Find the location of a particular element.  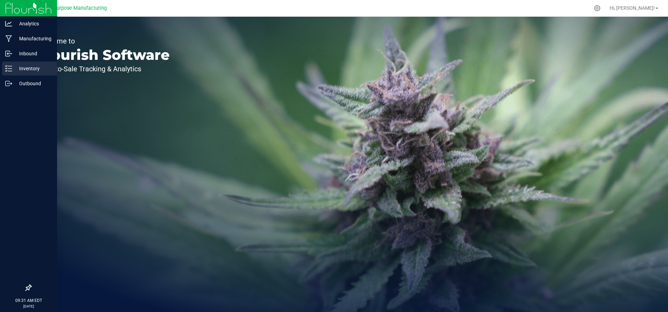

inline-svg: Inventory is located at coordinates (9, 68).